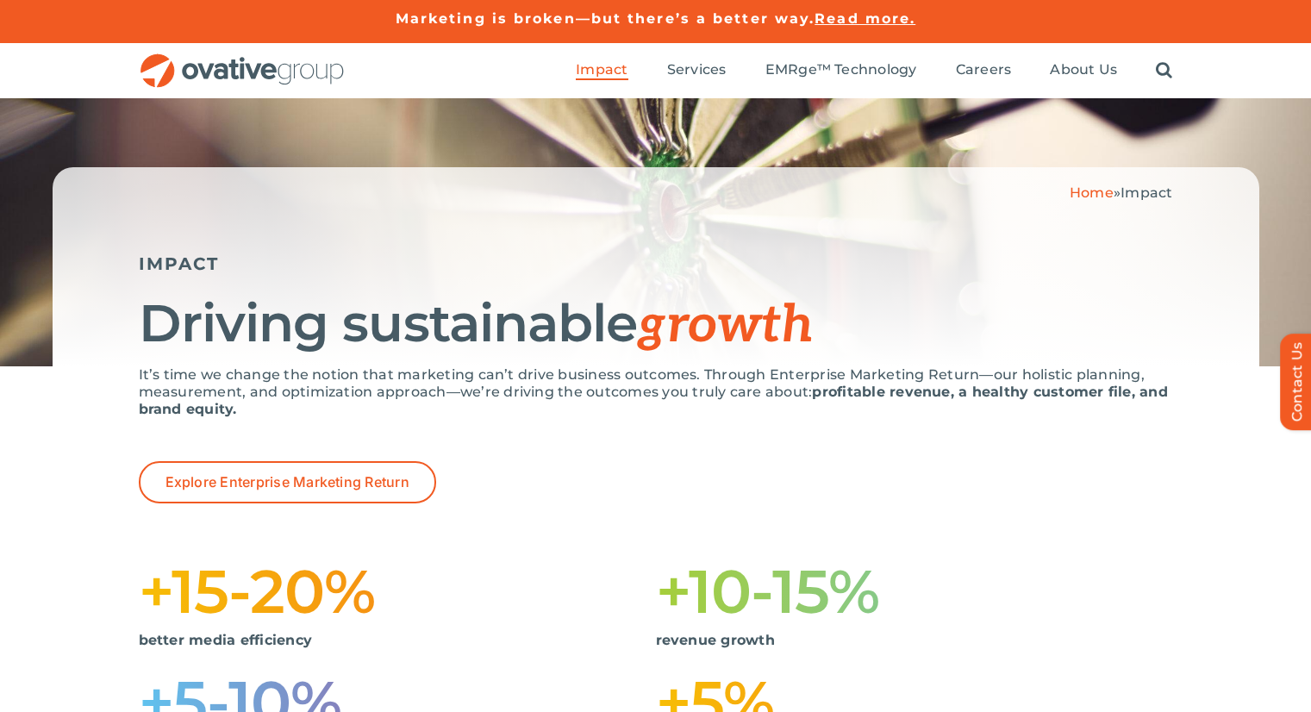  Describe the element at coordinates (656, 264) in the screenshot. I see `h5: IMPACT` at that location.